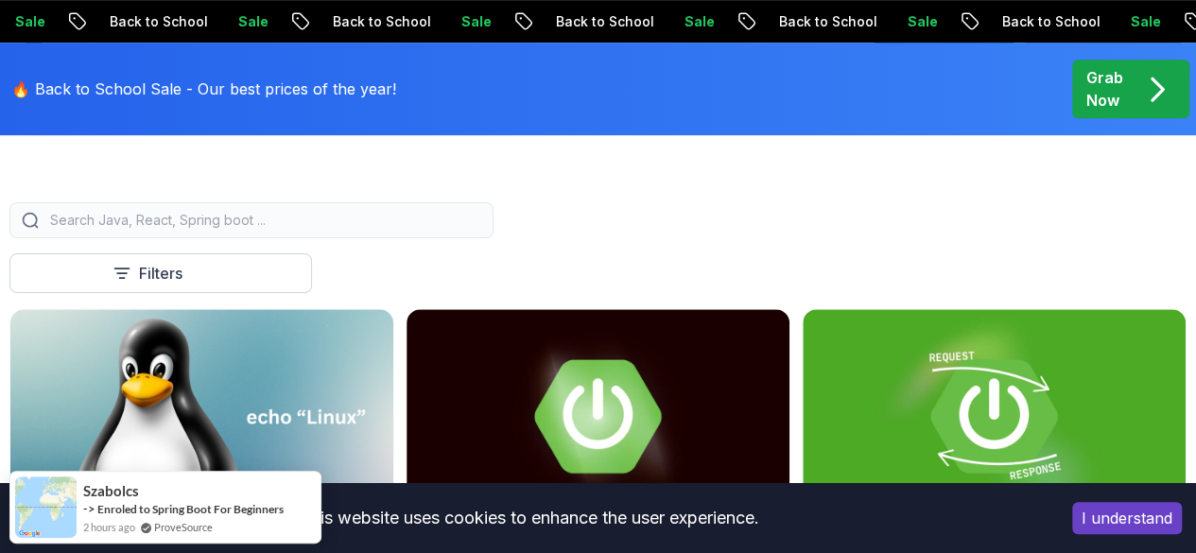  I want to click on div: This website uses cookies to enhance the user experience., so click(529, 518).